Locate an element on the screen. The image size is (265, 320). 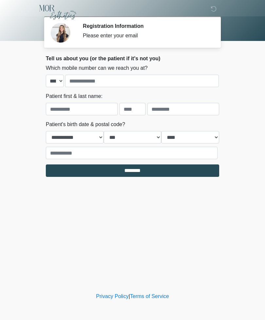
a: Terms of Service is located at coordinates (149, 296).